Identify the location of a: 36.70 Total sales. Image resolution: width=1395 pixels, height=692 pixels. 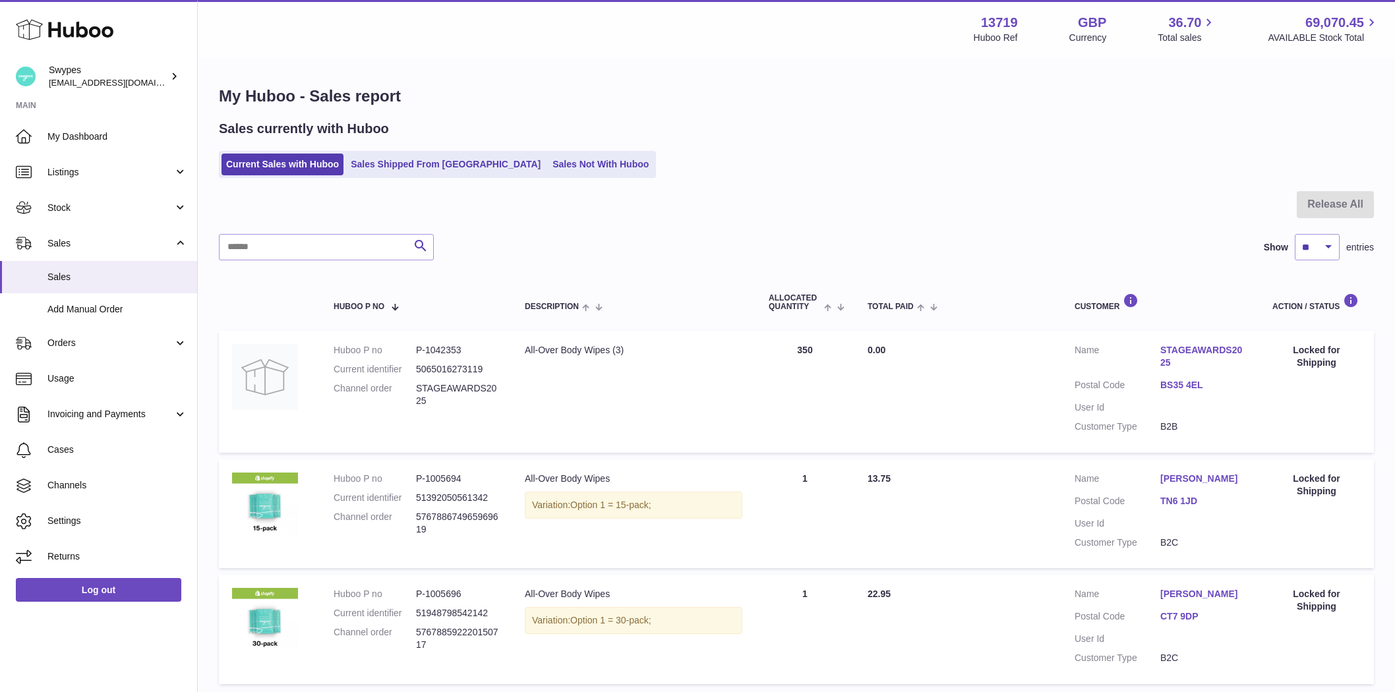
(1187, 29).